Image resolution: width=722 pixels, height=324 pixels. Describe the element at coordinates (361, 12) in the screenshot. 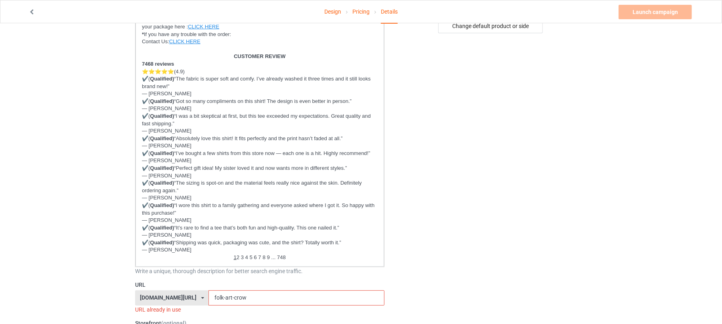

I see `a: Pricing` at that location.